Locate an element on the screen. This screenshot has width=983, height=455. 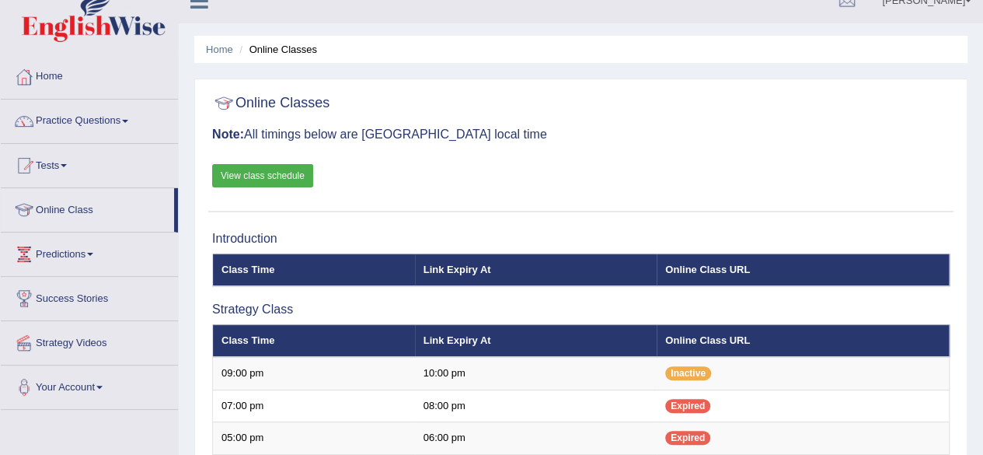
h3: Introduction is located at coordinates (581, 239).